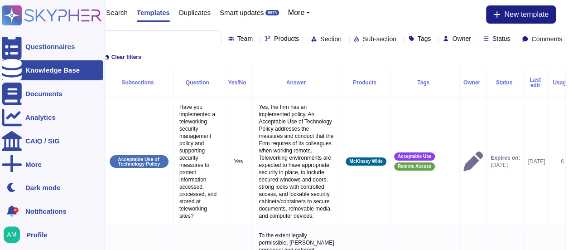  Describe the element at coordinates (46, 211) in the screenshot. I see `span: Notifications` at that location.